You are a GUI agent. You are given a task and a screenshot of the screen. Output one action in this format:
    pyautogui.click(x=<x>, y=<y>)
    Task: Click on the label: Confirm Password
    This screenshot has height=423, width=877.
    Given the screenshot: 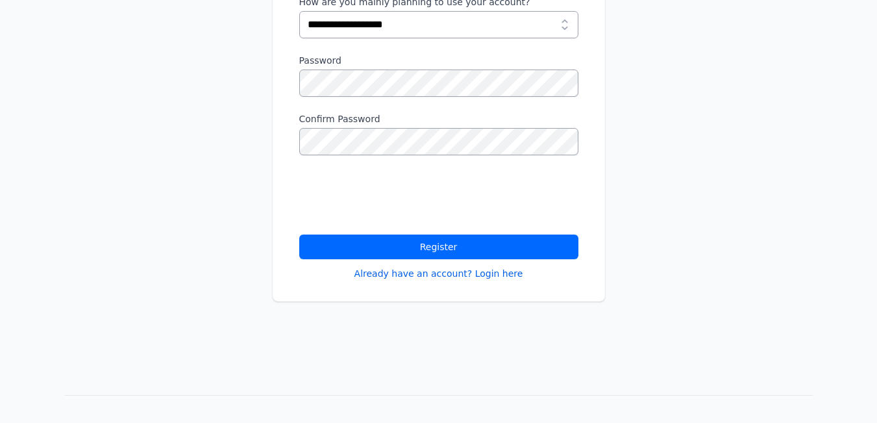 What is the action you would take?
    pyautogui.click(x=439, y=119)
    